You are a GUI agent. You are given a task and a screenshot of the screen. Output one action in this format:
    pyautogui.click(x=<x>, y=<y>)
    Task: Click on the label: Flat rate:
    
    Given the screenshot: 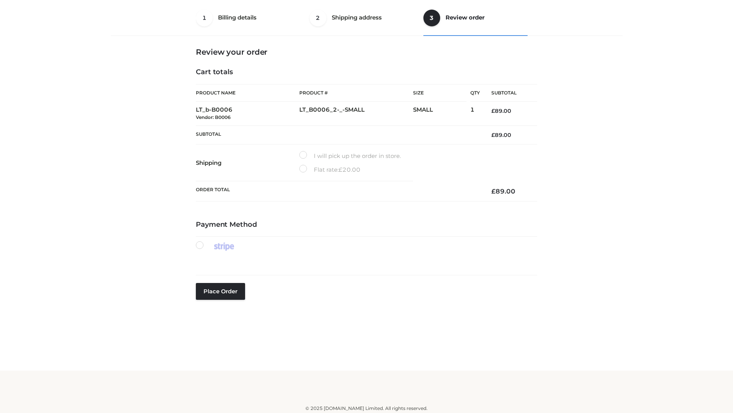 What is the action you would take?
    pyautogui.click(x=330, y=170)
    